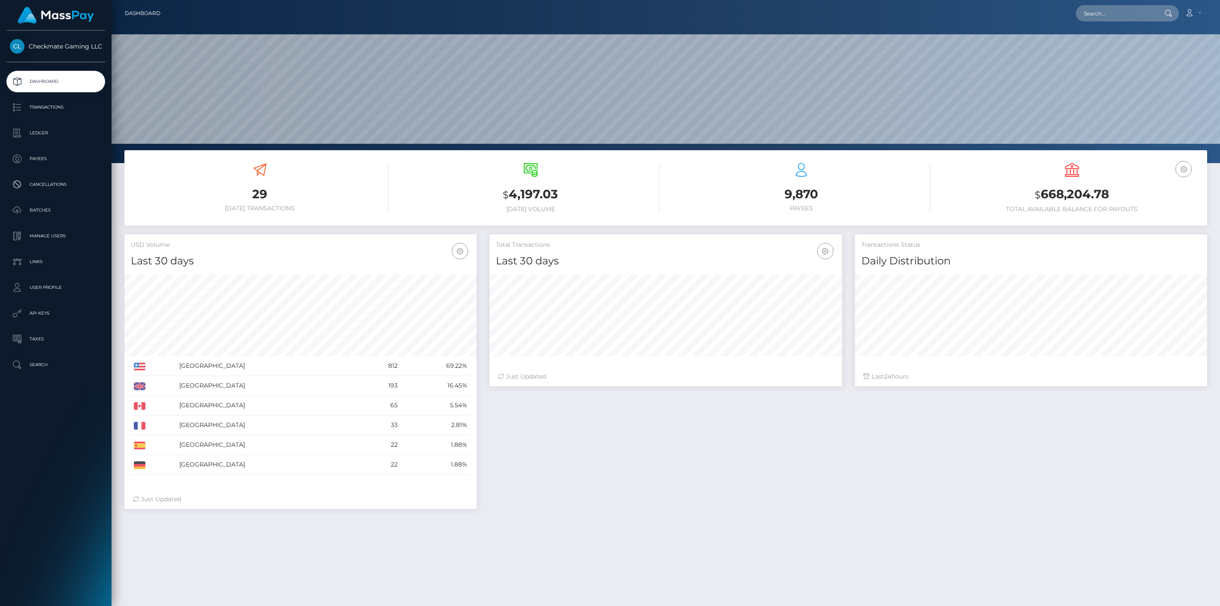 The image size is (1220, 606). I want to click on a: Batches, so click(56, 210).